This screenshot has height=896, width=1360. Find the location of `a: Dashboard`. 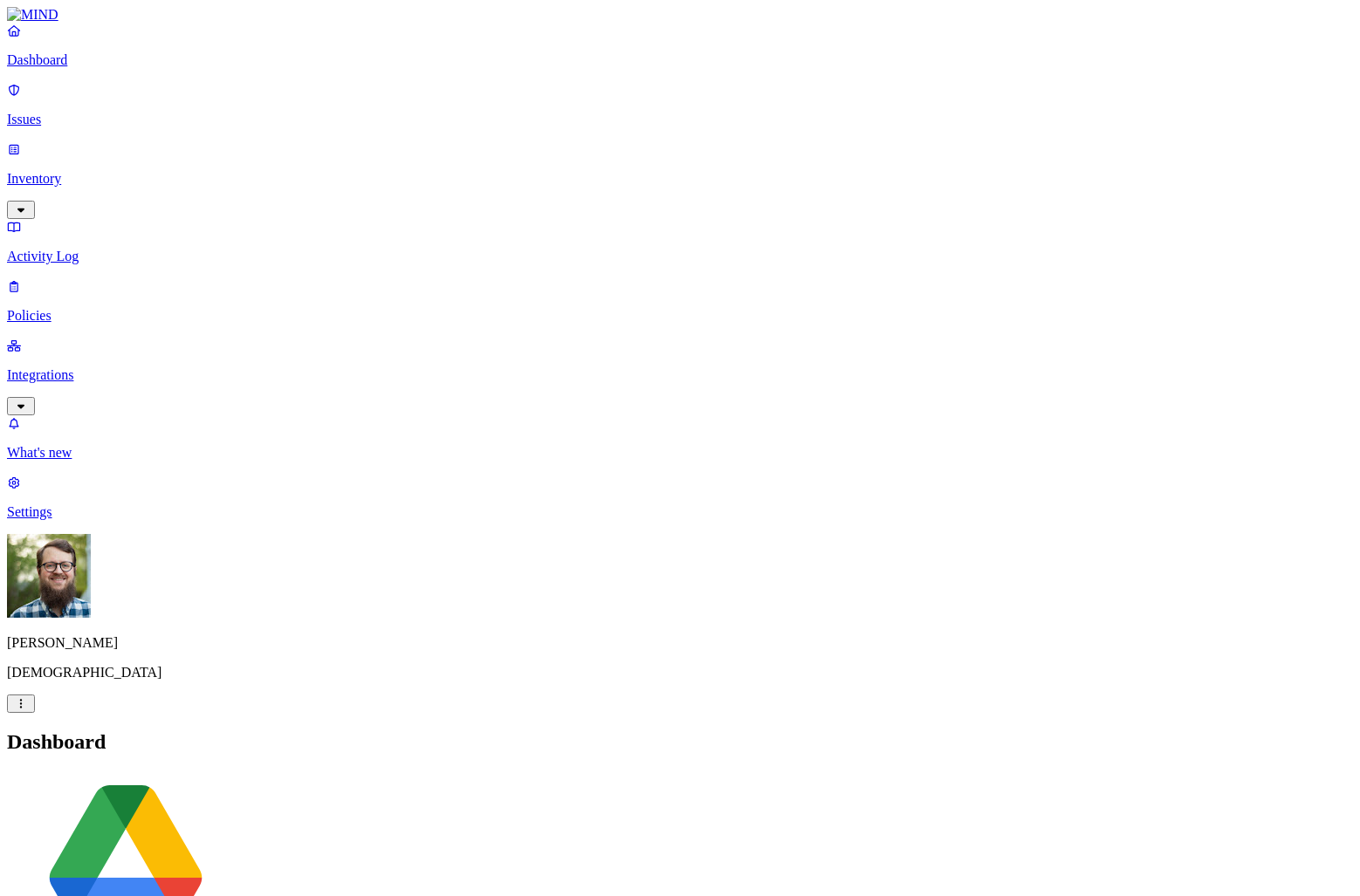

a: Dashboard is located at coordinates (680, 45).